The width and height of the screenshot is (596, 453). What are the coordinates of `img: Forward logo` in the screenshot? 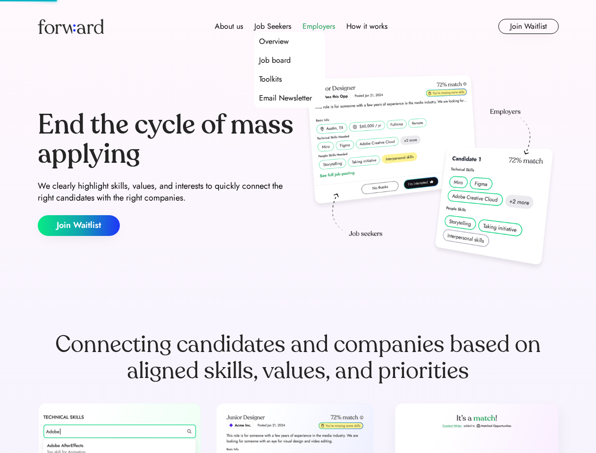 It's located at (71, 26).